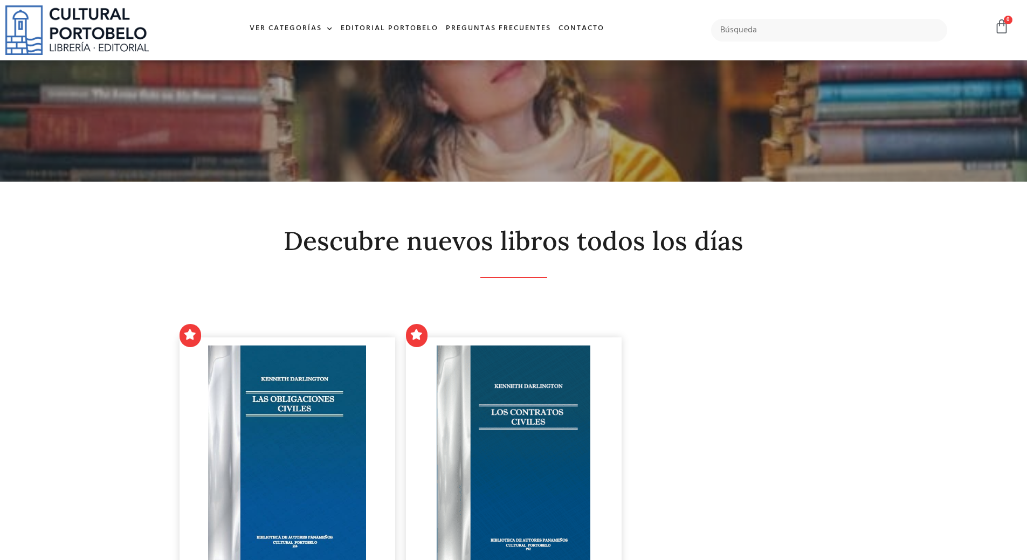 This screenshot has height=560, width=1027. What do you see at coordinates (498, 29) in the screenshot?
I see `a: Preguntas frecuentes` at bounding box center [498, 29].